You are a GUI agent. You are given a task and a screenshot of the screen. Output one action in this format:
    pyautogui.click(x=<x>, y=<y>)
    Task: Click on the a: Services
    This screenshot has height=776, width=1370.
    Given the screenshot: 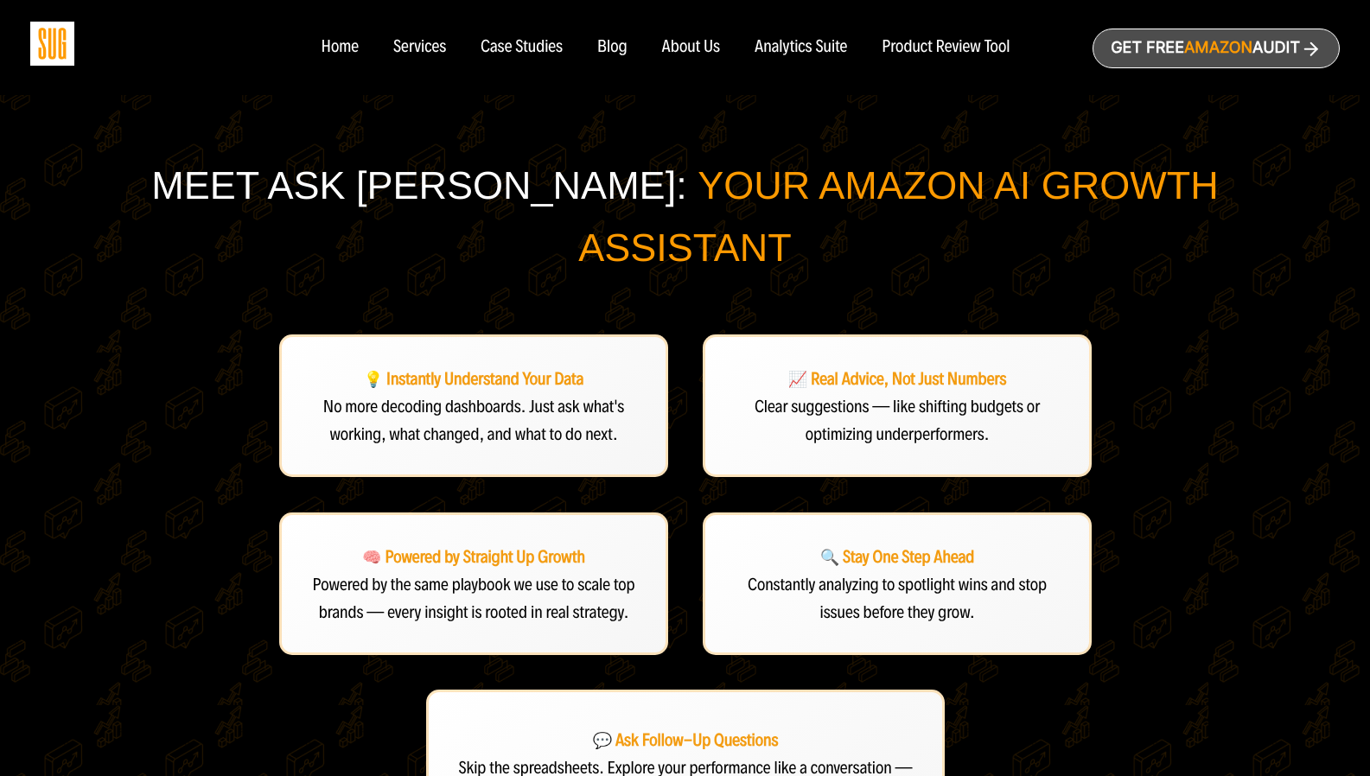 What is the action you would take?
    pyautogui.click(x=419, y=48)
    